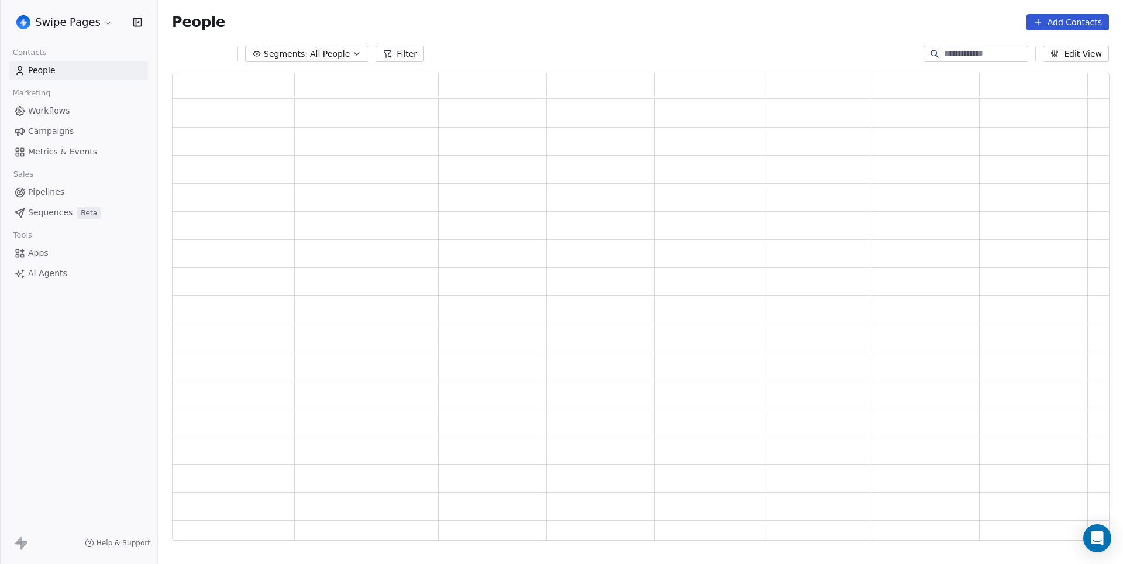  What do you see at coordinates (330, 54) in the screenshot?
I see `span: All People` at bounding box center [330, 54].